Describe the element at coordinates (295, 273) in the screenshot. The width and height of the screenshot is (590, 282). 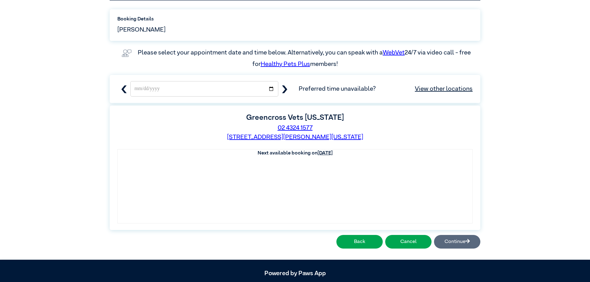
I see `h5: Powered by Paws App` at that location.